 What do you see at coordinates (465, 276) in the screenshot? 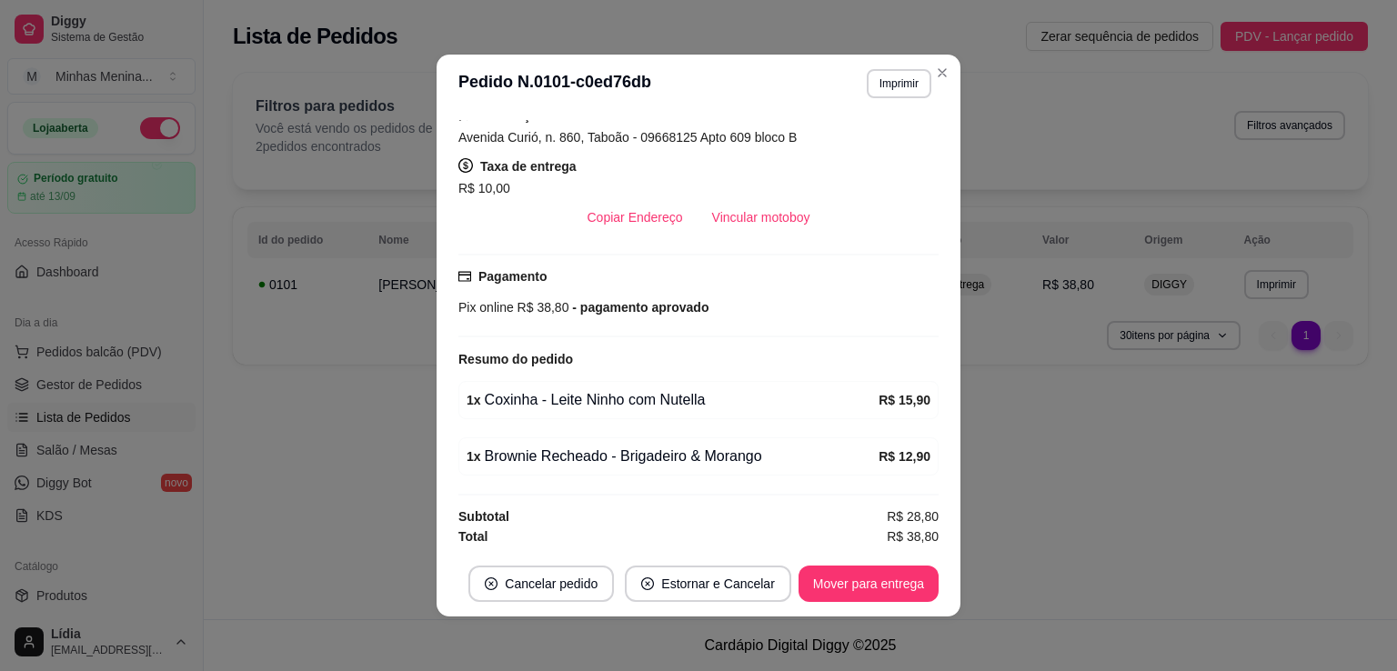
I see `span: credit-card` at bounding box center [465, 276].